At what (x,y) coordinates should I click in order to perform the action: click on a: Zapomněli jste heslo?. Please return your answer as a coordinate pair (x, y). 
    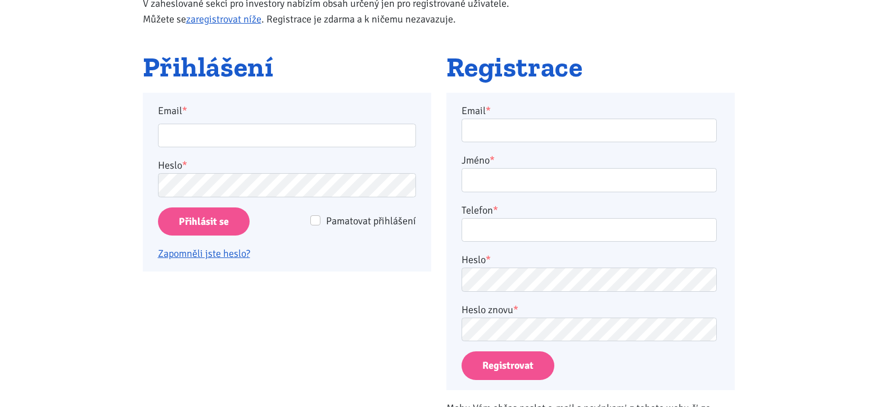
    Looking at the image, I should click on (204, 254).